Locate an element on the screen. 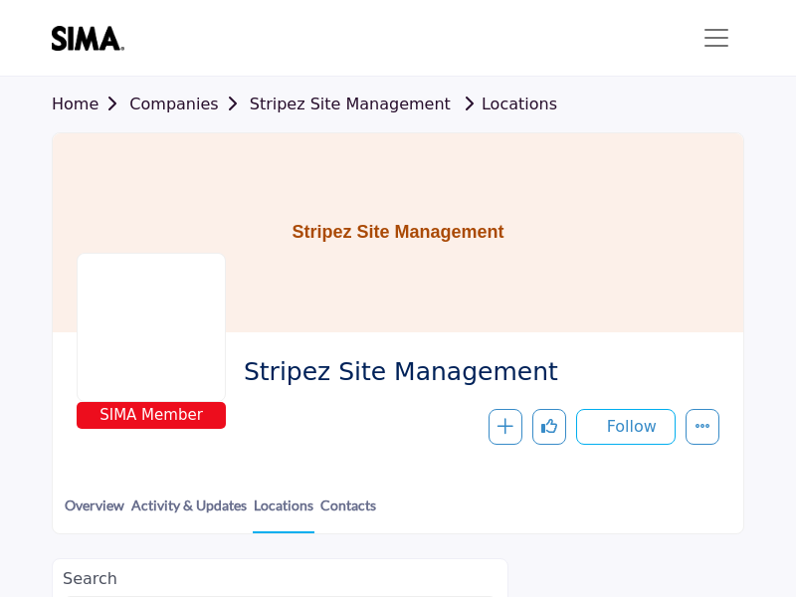 This screenshot has height=597, width=796. img: site Logo is located at coordinates (93, 38).